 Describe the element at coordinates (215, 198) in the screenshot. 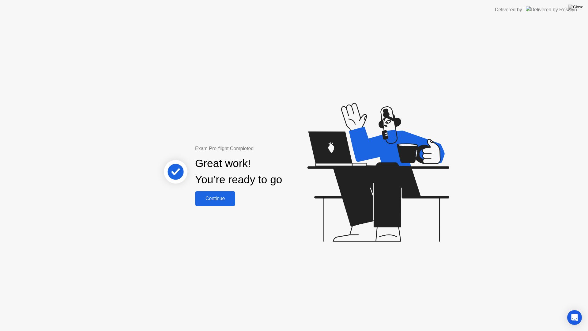

I see `button: Continue` at that location.